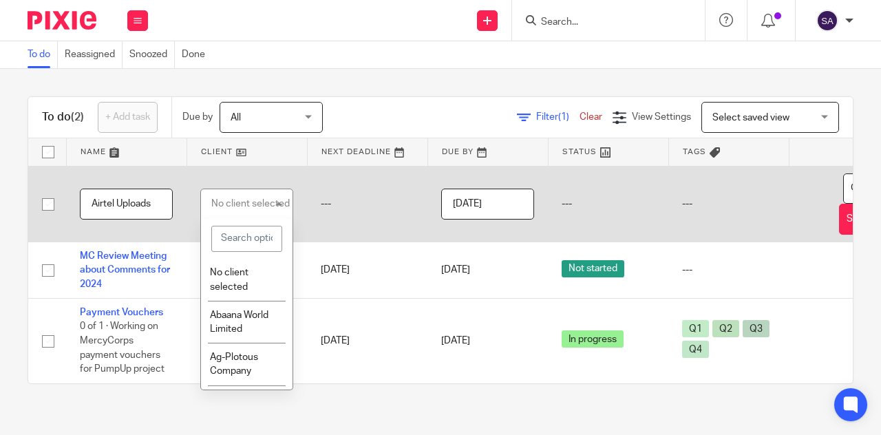 Image resolution: width=881 pixels, height=435 pixels. What do you see at coordinates (152, 54) in the screenshot?
I see `a: Snoozed` at bounding box center [152, 54].